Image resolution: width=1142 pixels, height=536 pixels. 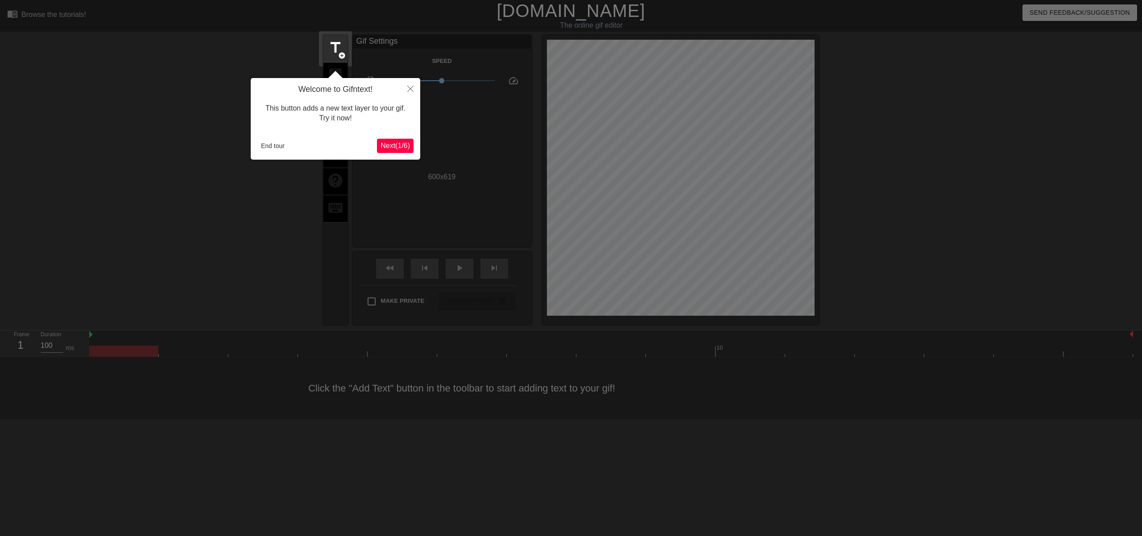 I want to click on button: Close, so click(x=411, y=88).